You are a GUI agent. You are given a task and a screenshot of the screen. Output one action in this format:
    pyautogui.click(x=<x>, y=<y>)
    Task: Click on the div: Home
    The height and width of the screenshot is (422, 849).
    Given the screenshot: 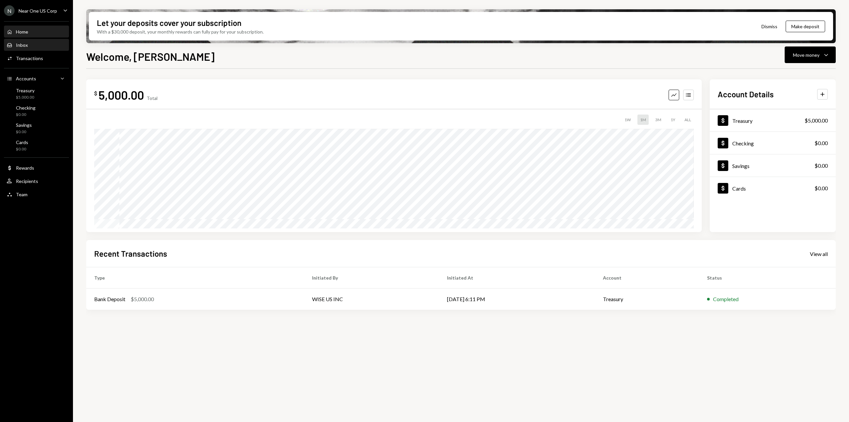 What is the action you would take?
    pyautogui.click(x=22, y=32)
    